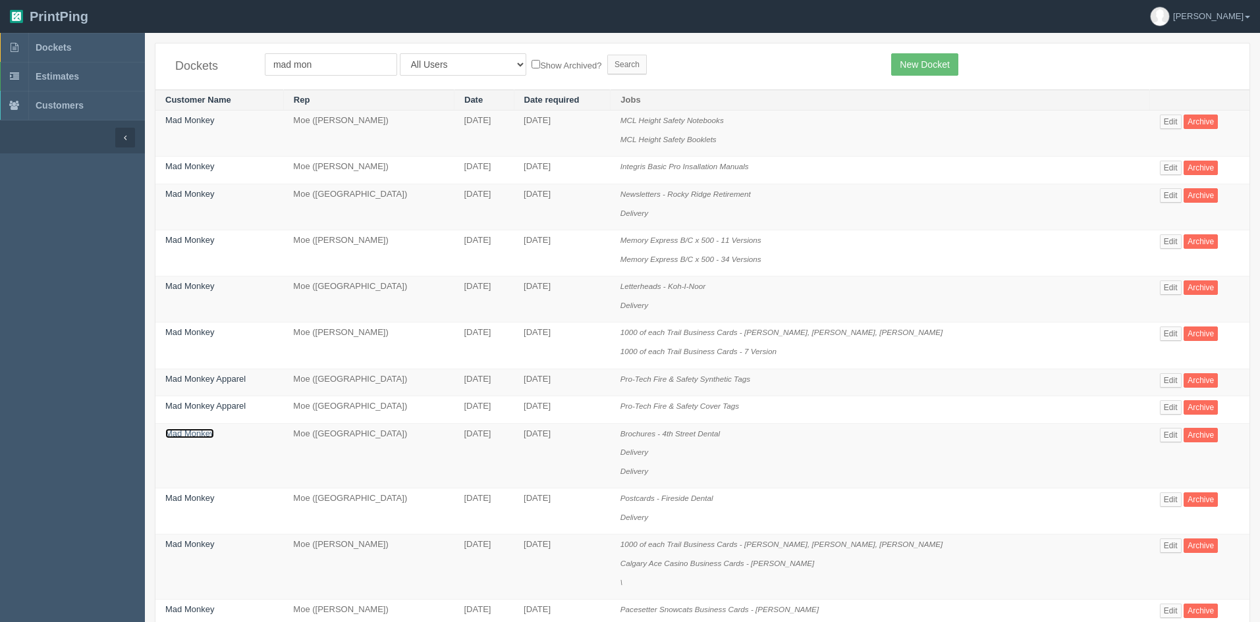 The height and width of the screenshot is (622, 1260). What do you see at coordinates (57, 76) in the screenshot?
I see `span: Estimates` at bounding box center [57, 76].